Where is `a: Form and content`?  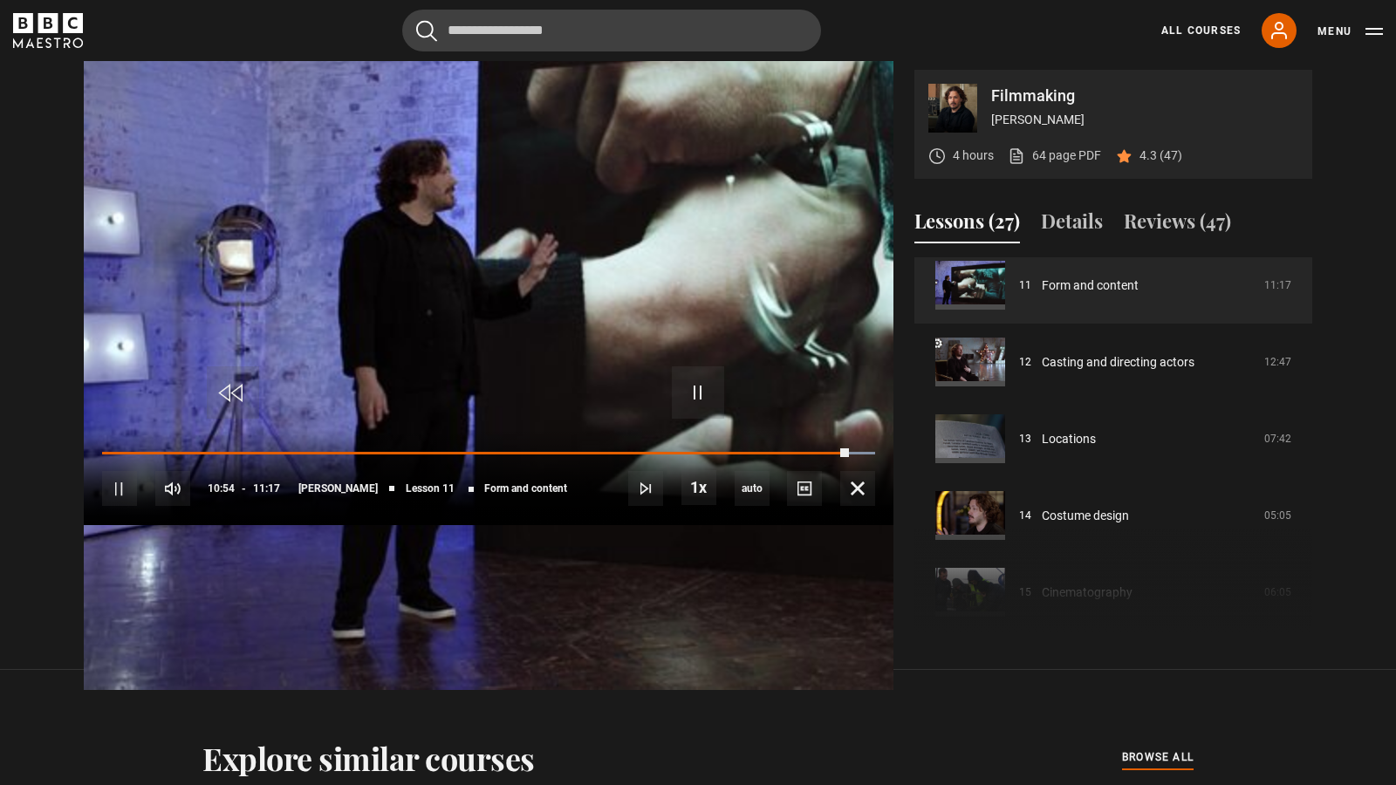 a: Form and content is located at coordinates (1090, 285).